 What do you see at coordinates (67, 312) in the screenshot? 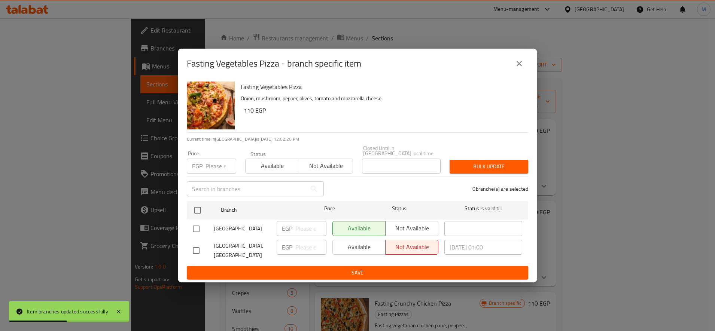
I see `div: Item branches updated successfully` at bounding box center [67, 312].